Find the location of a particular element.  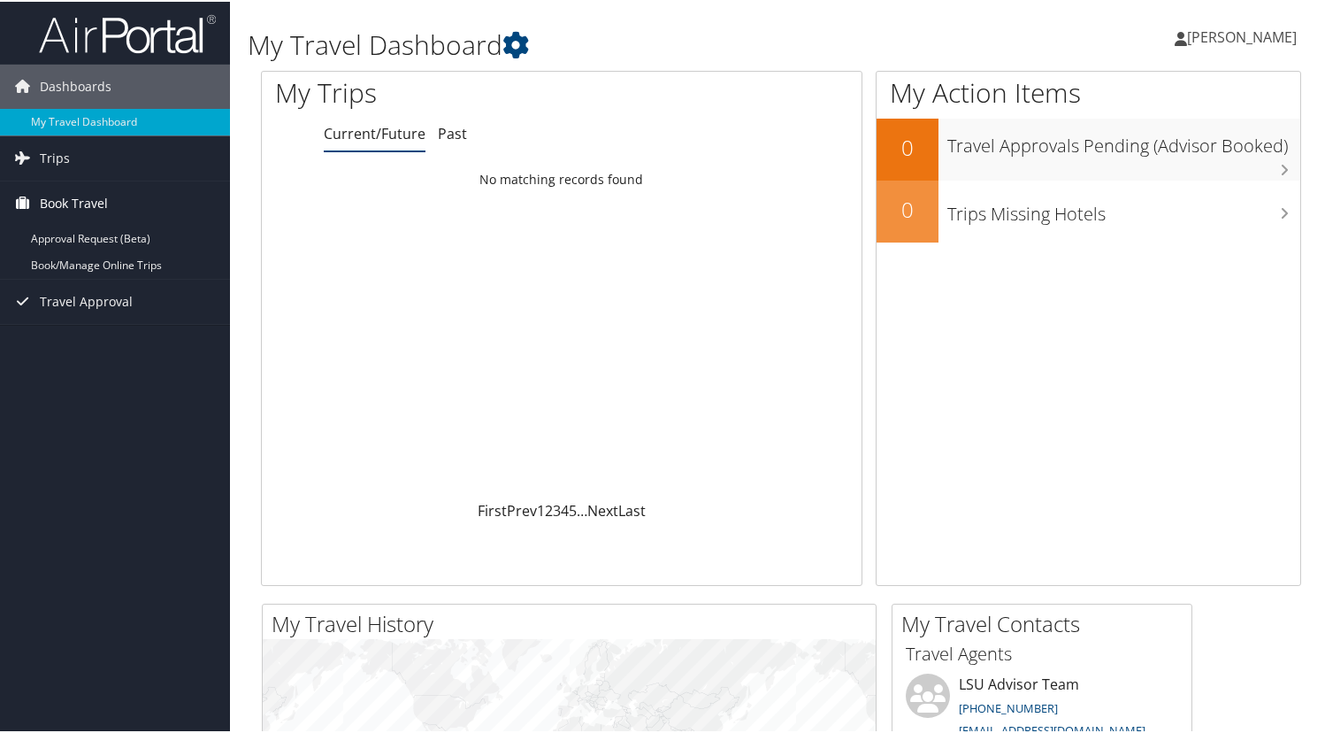

h1: My Action Items is located at coordinates (1088, 91).